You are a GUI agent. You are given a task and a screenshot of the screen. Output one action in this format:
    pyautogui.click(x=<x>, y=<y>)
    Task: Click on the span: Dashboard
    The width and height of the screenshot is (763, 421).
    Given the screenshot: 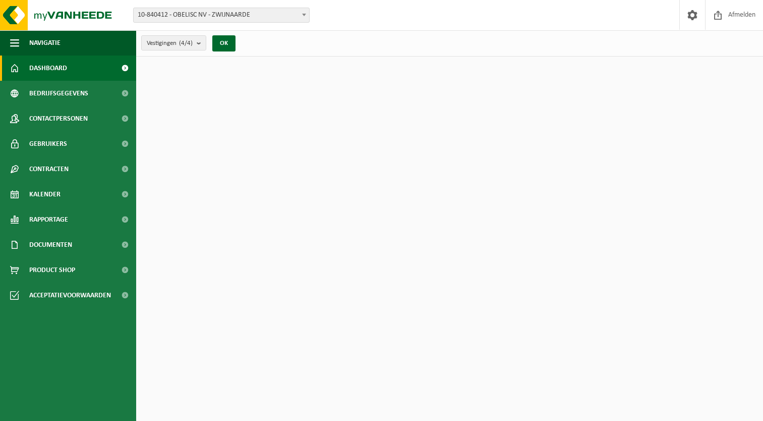 What is the action you would take?
    pyautogui.click(x=48, y=68)
    